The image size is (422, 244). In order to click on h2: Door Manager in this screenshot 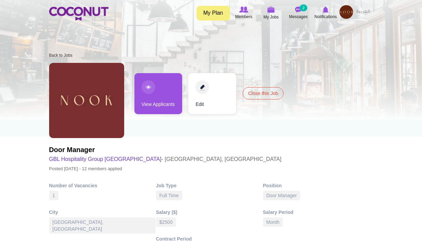, I will do `click(165, 150)`.